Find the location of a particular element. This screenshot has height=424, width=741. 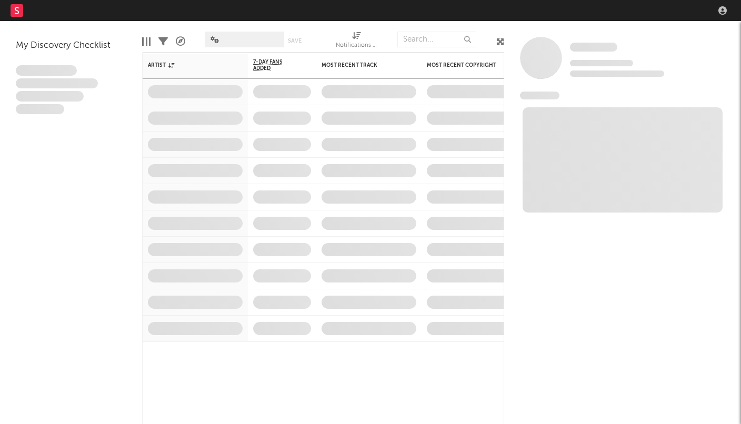

span: Integer aliquet in purus et is located at coordinates (57, 84).